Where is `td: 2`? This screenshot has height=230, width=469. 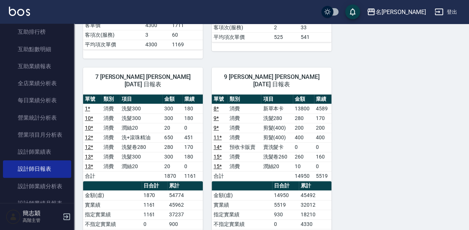 td: 2 is located at coordinates (286, 27).